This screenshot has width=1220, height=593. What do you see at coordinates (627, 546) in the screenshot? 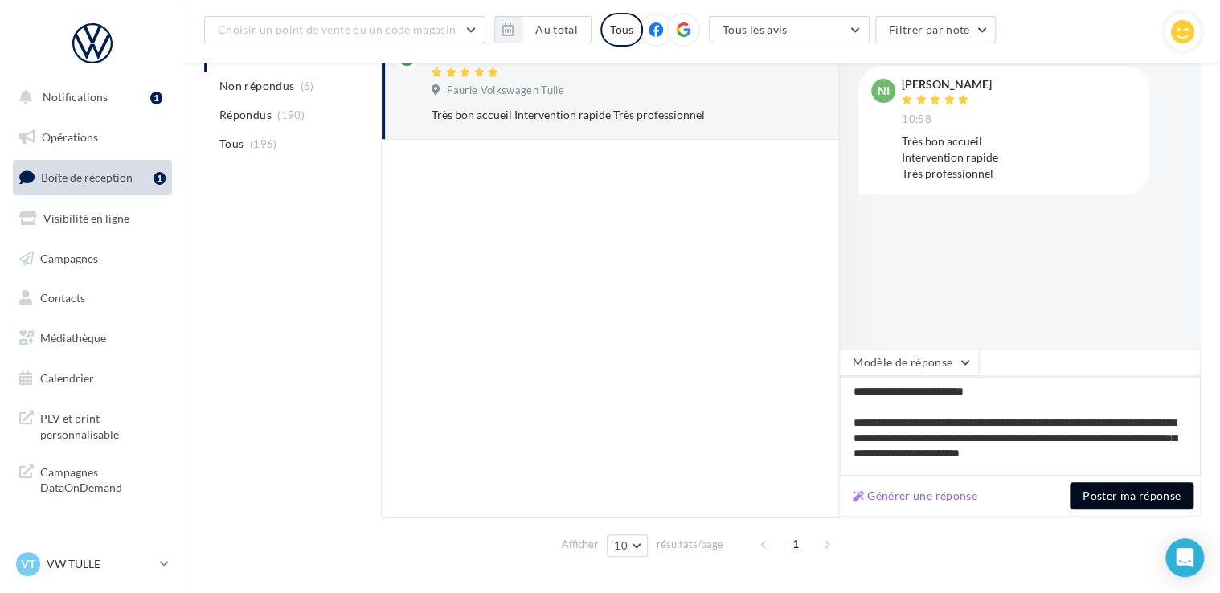
I see `button: 10` at bounding box center [627, 546].